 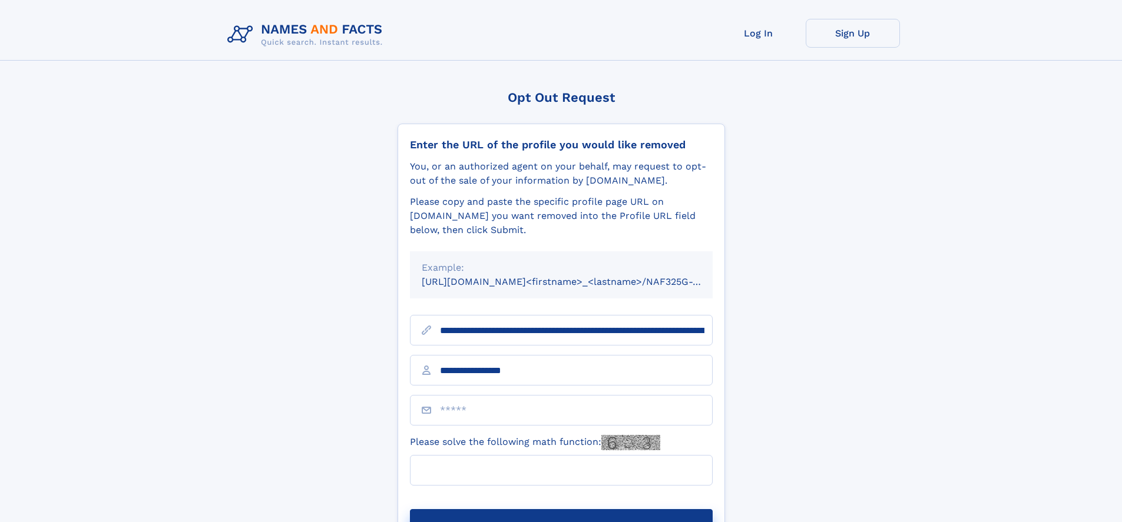 I want to click on img: Logo Names and Facts, so click(x=307, y=35).